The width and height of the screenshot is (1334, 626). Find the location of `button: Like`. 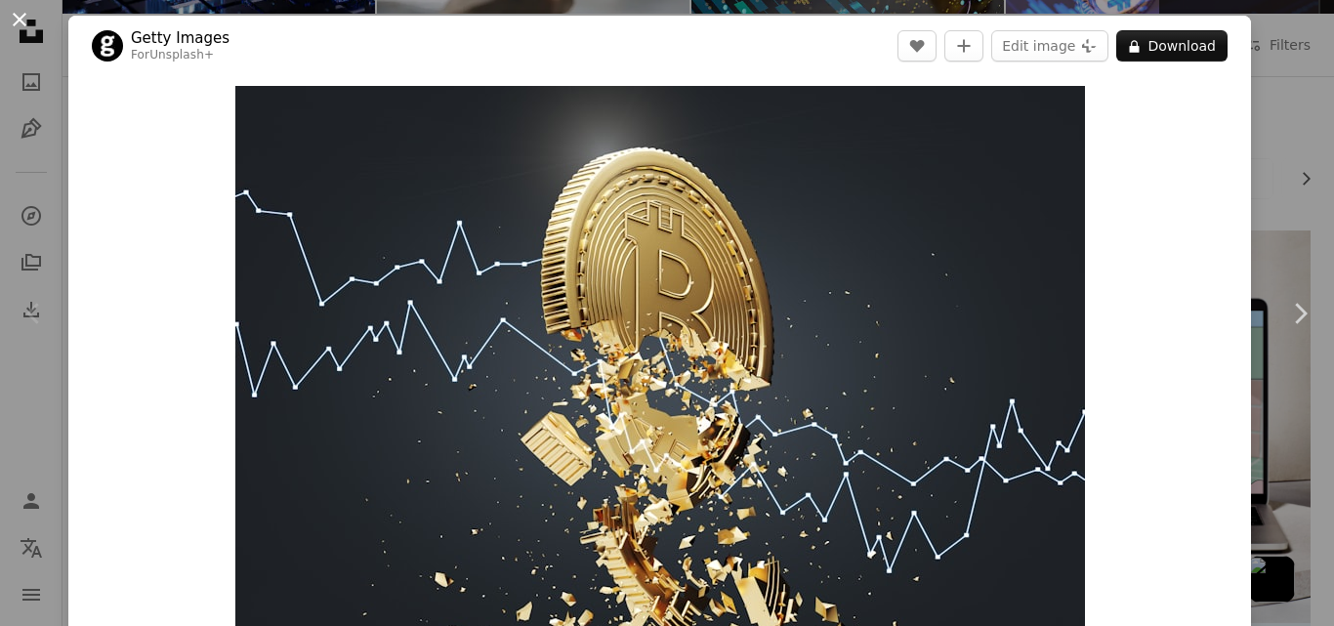

button: Like is located at coordinates (917, 46).